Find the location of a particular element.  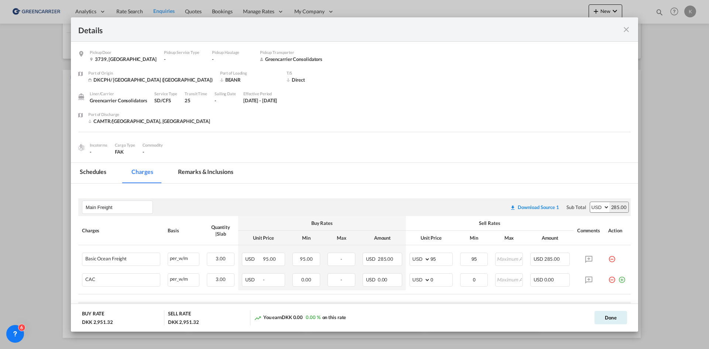

div: Charges is located at coordinates (121, 231).